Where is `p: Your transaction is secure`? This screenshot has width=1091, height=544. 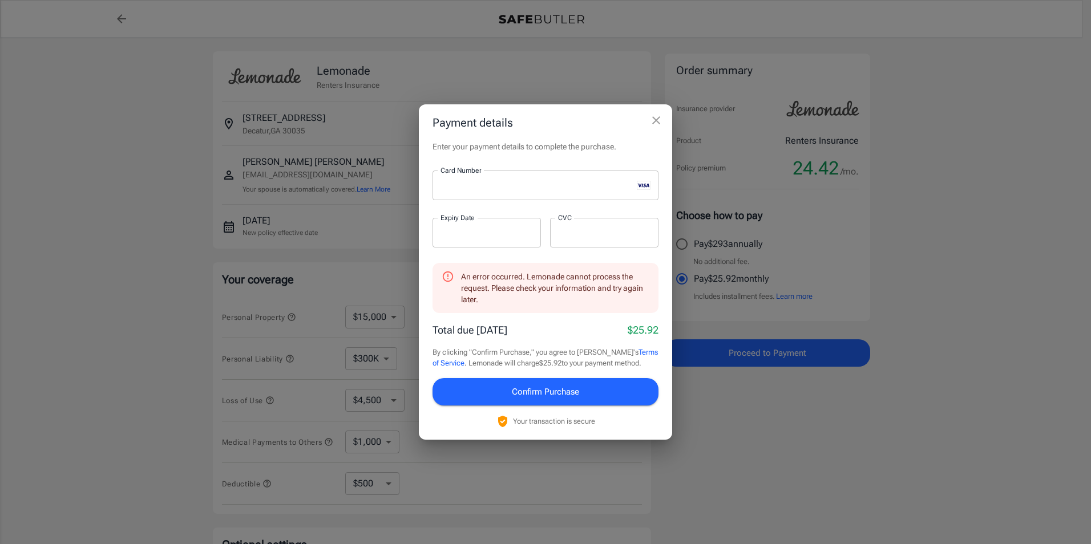 p: Your transaction is secure is located at coordinates (554, 421).